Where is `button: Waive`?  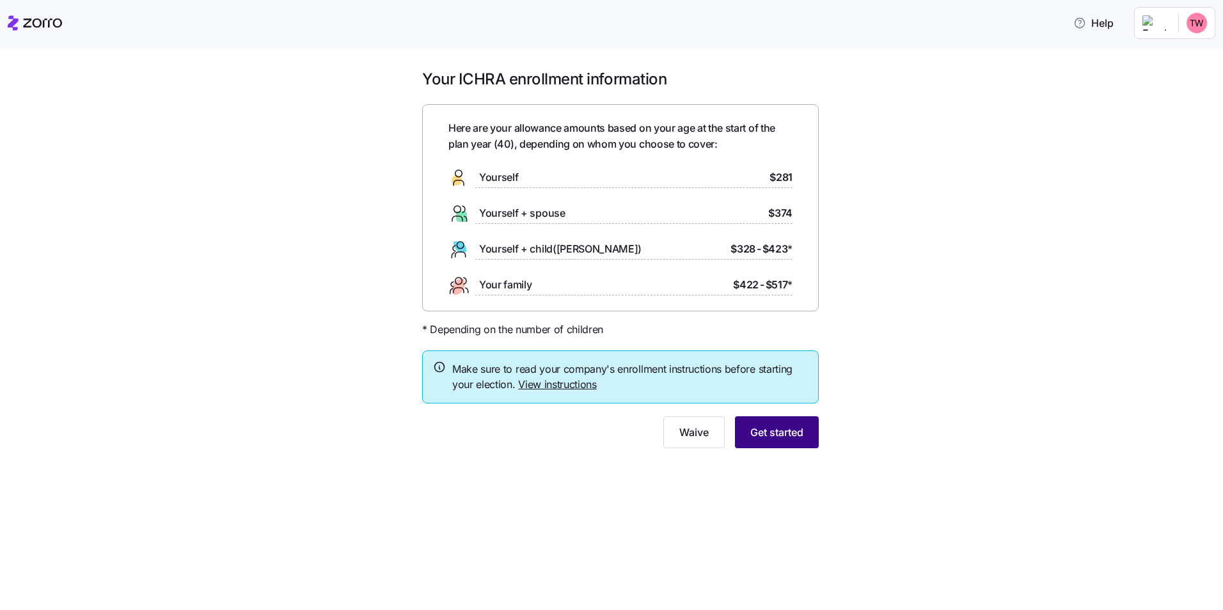
button: Waive is located at coordinates (694, 432).